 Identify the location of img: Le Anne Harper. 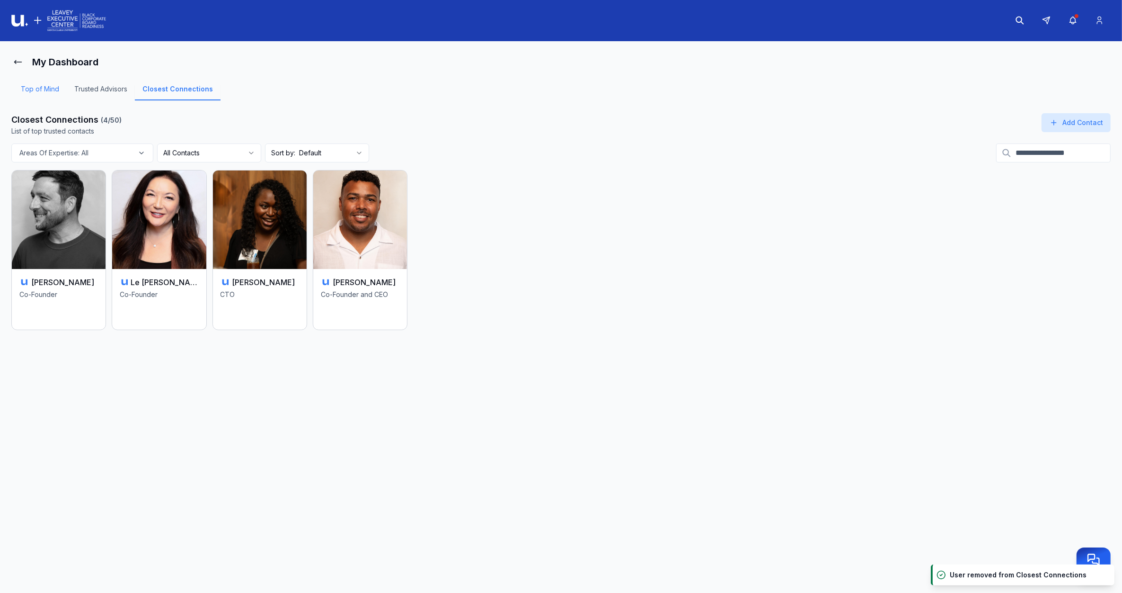
(159, 220).